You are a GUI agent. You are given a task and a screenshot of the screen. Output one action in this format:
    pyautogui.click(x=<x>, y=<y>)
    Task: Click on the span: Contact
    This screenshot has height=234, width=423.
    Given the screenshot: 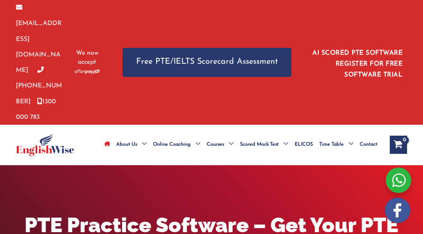 What is the action you would take?
    pyautogui.click(x=368, y=145)
    